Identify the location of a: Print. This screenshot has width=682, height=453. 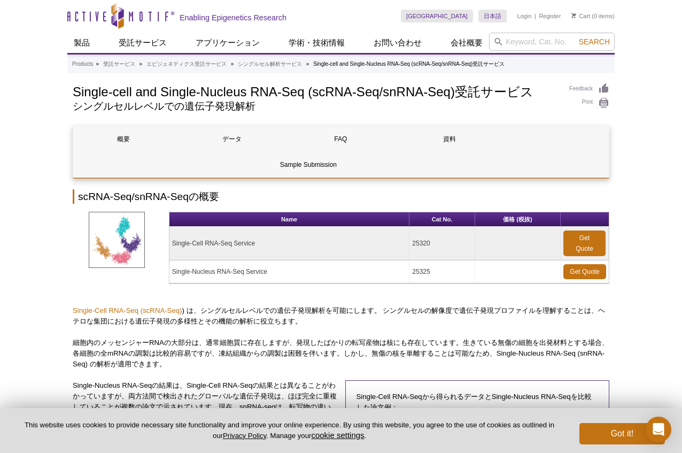
(589, 103).